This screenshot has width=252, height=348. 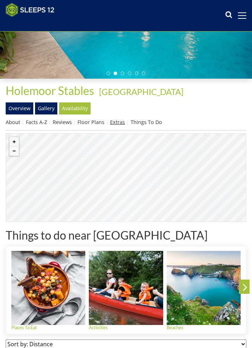 I want to click on h4: Beaches, so click(x=204, y=327).